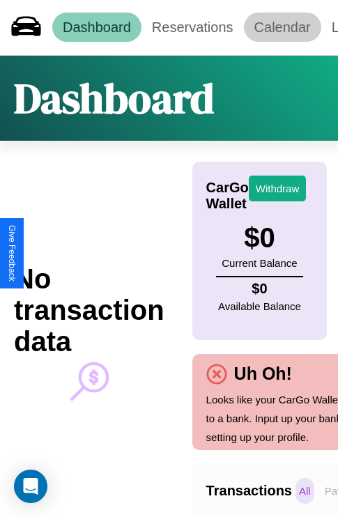 Image resolution: width=338 pixels, height=517 pixels. I want to click on div: Open Intercom Messenger, so click(31, 486).